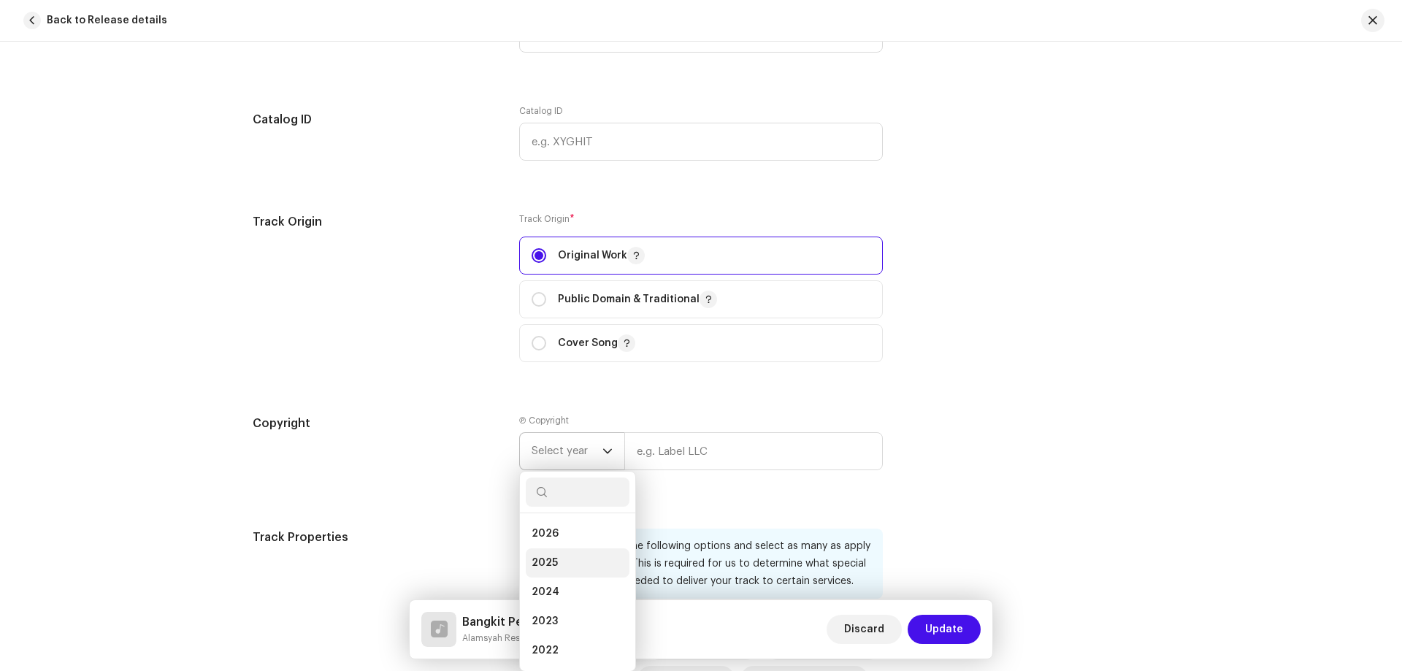 This screenshot has height=671, width=1402. What do you see at coordinates (544, 421) in the screenshot?
I see `label: Ⓟ Copyright` at bounding box center [544, 421].